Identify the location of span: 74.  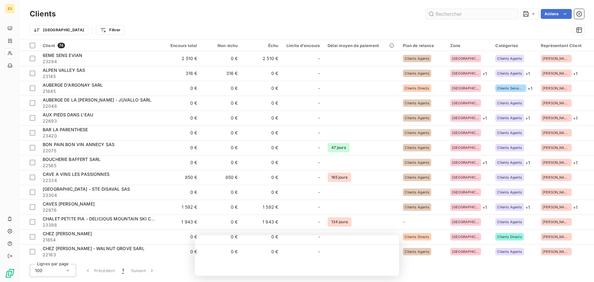
(61, 45).